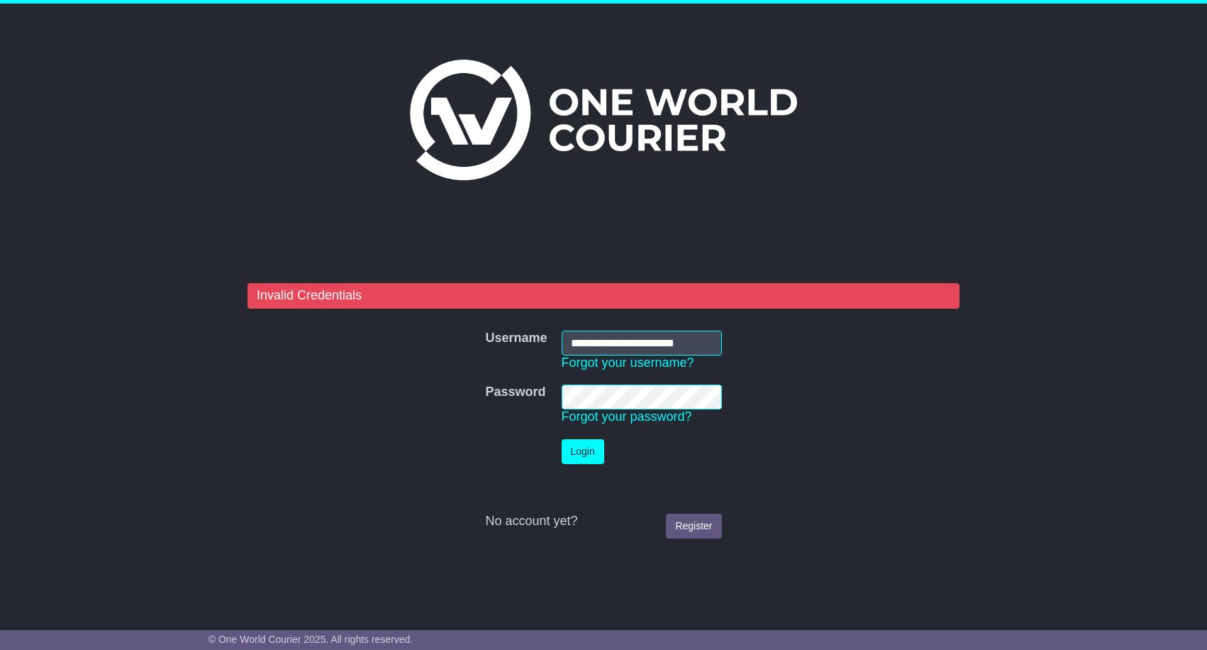 The height and width of the screenshot is (650, 1207). What do you see at coordinates (603, 521) in the screenshot?
I see `div: No account yet?` at bounding box center [603, 521].